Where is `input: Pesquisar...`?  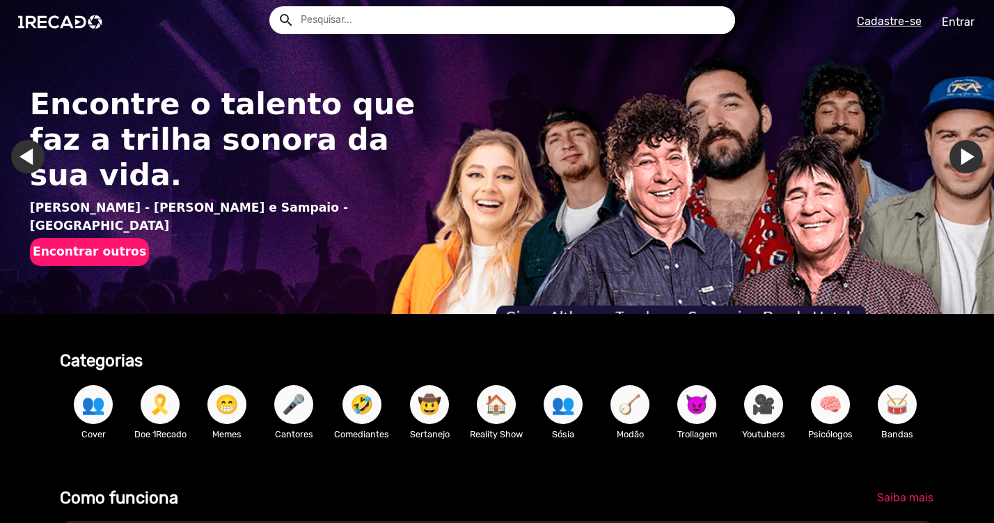
input: Pesquisar... is located at coordinates (512, 20).